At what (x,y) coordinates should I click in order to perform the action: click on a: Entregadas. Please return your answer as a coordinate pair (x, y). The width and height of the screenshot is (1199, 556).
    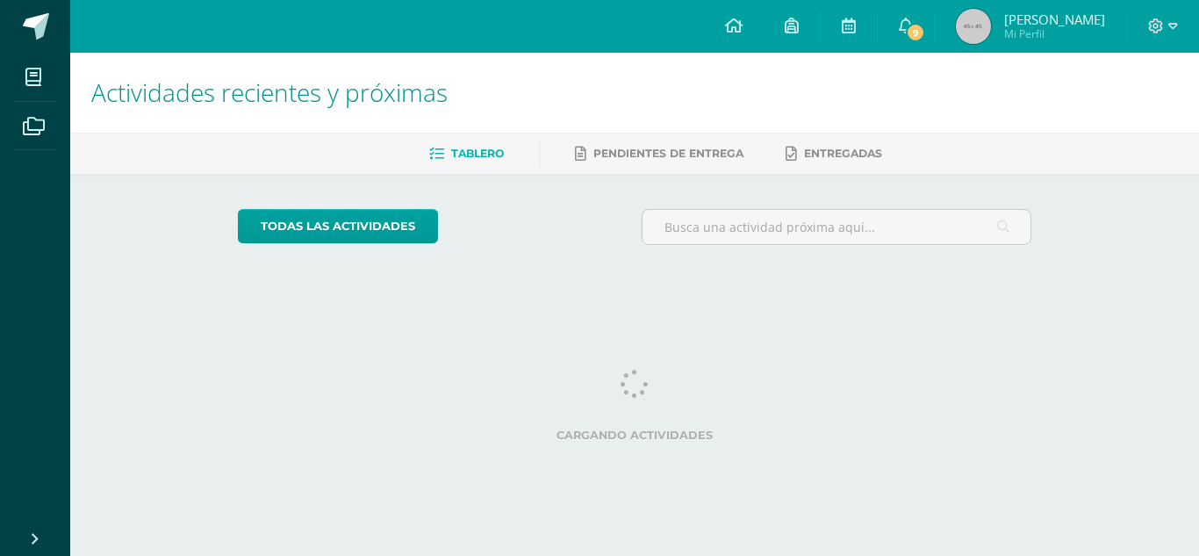
    Looking at the image, I should click on (834, 154).